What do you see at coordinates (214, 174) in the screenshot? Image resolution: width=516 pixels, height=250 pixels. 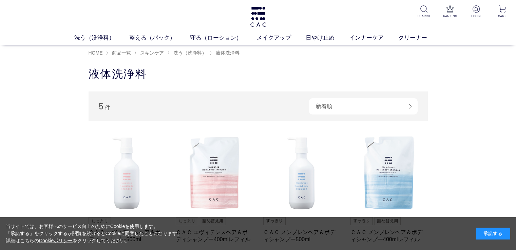 I see `a: ＣＡＣ エヴィデンスヘア＆ボディシャンプー400mlレフィル` at bounding box center [214, 174].